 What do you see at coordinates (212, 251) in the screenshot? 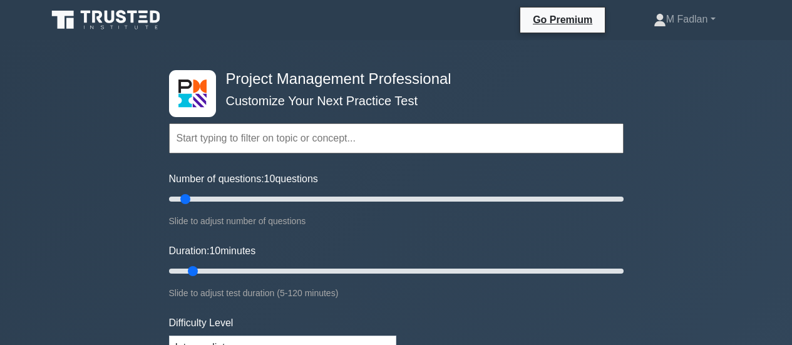
I see `label: Duration: minutes` at bounding box center [212, 251].